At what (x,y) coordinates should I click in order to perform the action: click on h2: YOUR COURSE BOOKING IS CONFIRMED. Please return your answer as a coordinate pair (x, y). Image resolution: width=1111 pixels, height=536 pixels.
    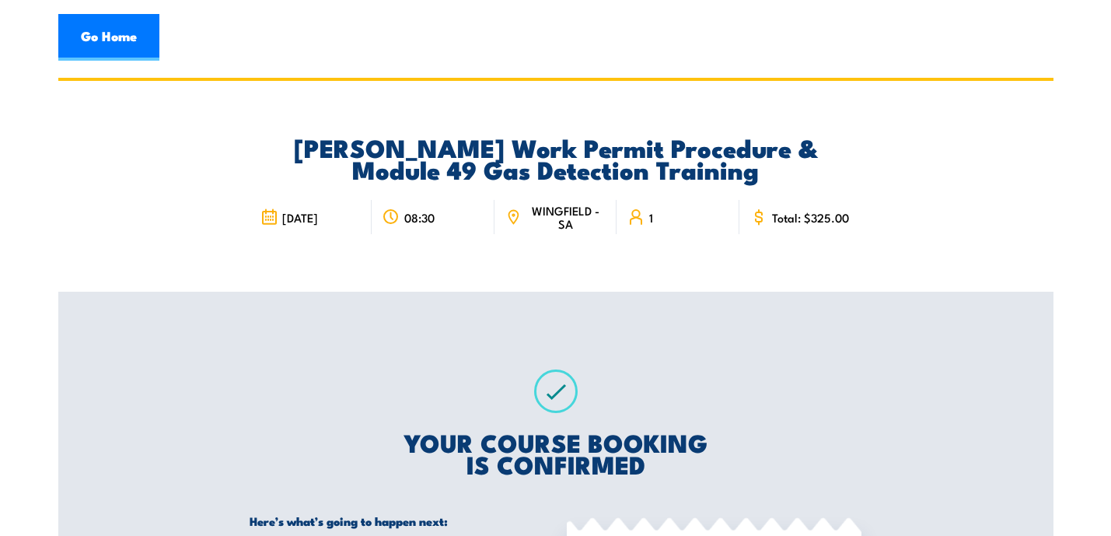
    Looking at the image, I should click on (555, 453).